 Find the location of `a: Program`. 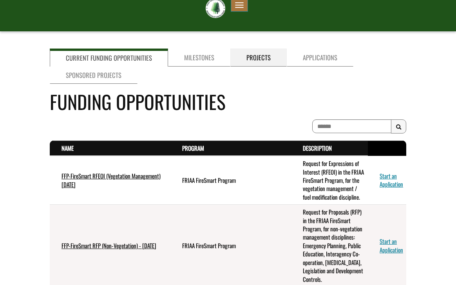

a: Program is located at coordinates (193, 148).